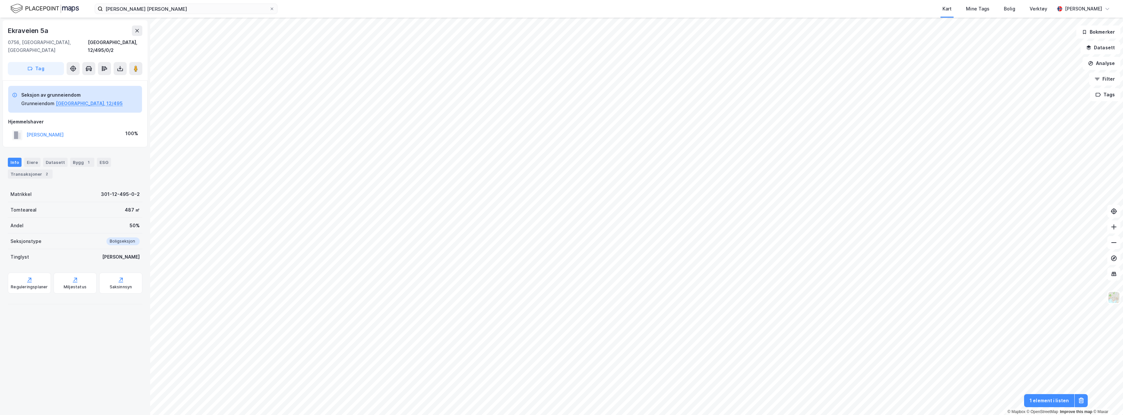 The height and width of the screenshot is (415, 1123). What do you see at coordinates (104, 162) in the screenshot?
I see `div: ESG` at bounding box center [104, 162].